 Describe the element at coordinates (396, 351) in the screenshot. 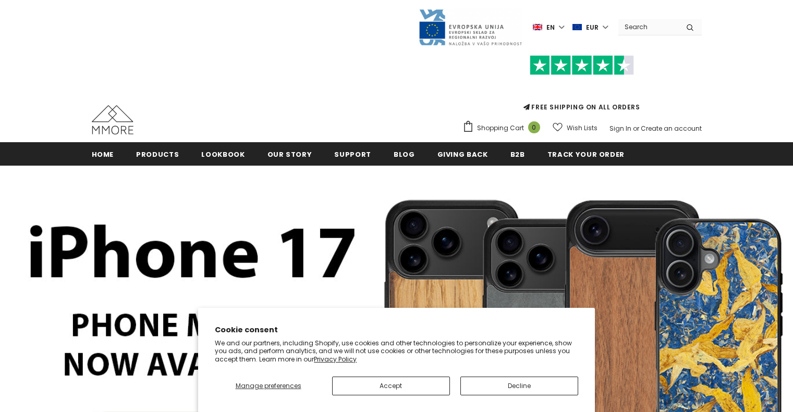

I see `p: We and our partners, including Shopify, use cookies and other technologies to personalize your ex...` at that location.